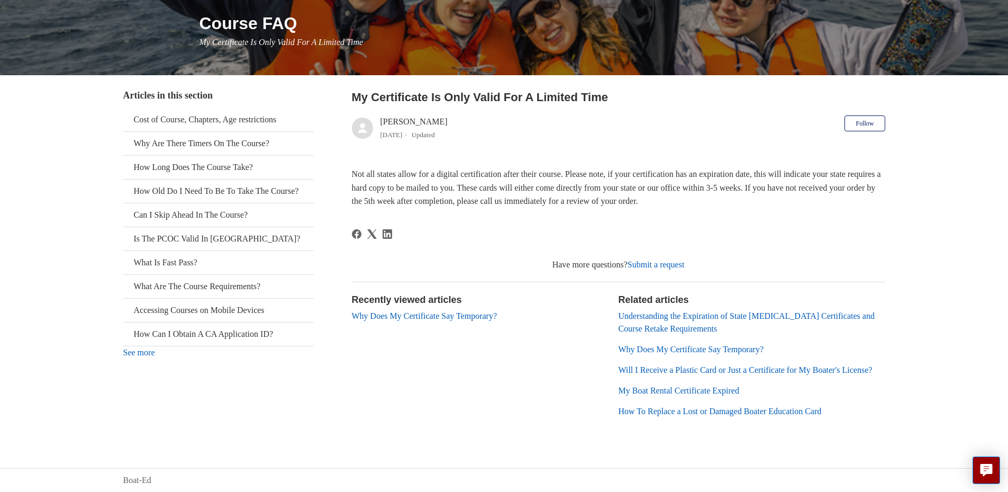  I want to click on time: 03/21/2024, 08:26, so click(392, 134).